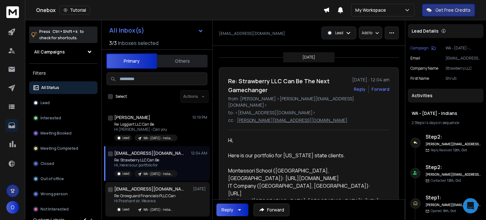 The image size is (486, 220). What do you see at coordinates (63, 164) in the screenshot?
I see `button: Closed` at bounding box center [63, 164].